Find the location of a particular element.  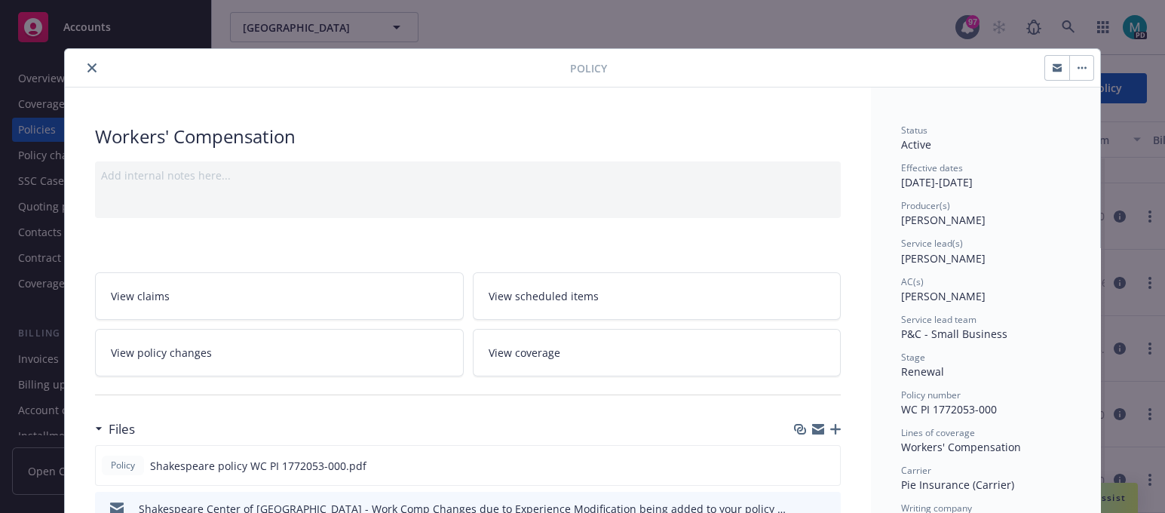

span: View claims is located at coordinates (140, 296).